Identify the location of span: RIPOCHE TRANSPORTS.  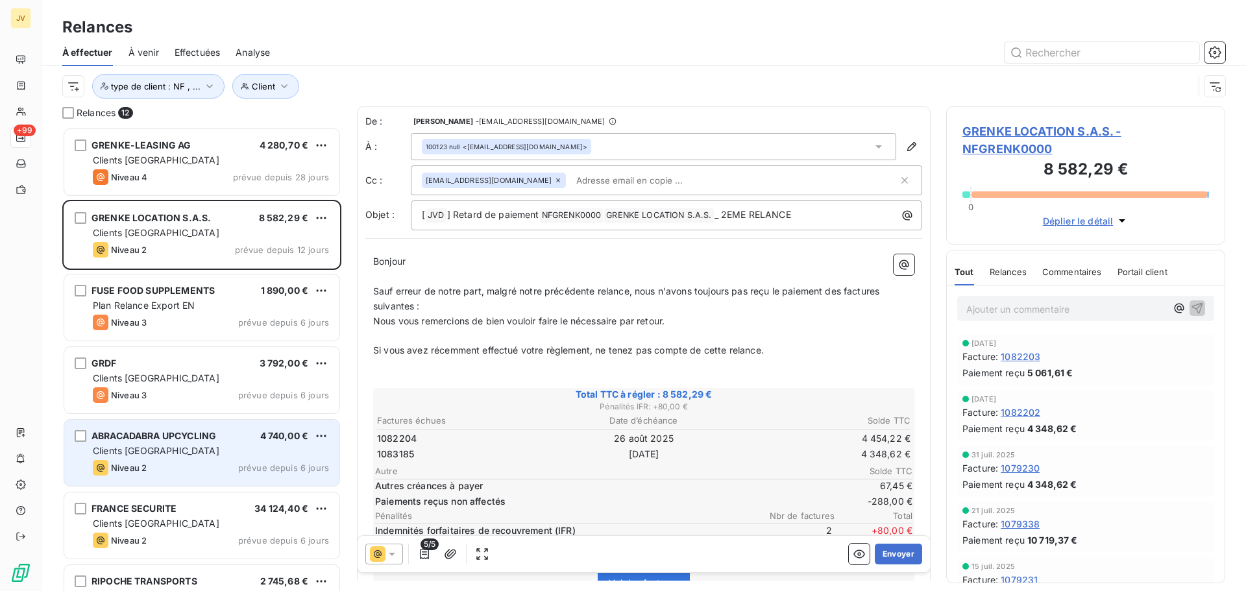
(144, 581).